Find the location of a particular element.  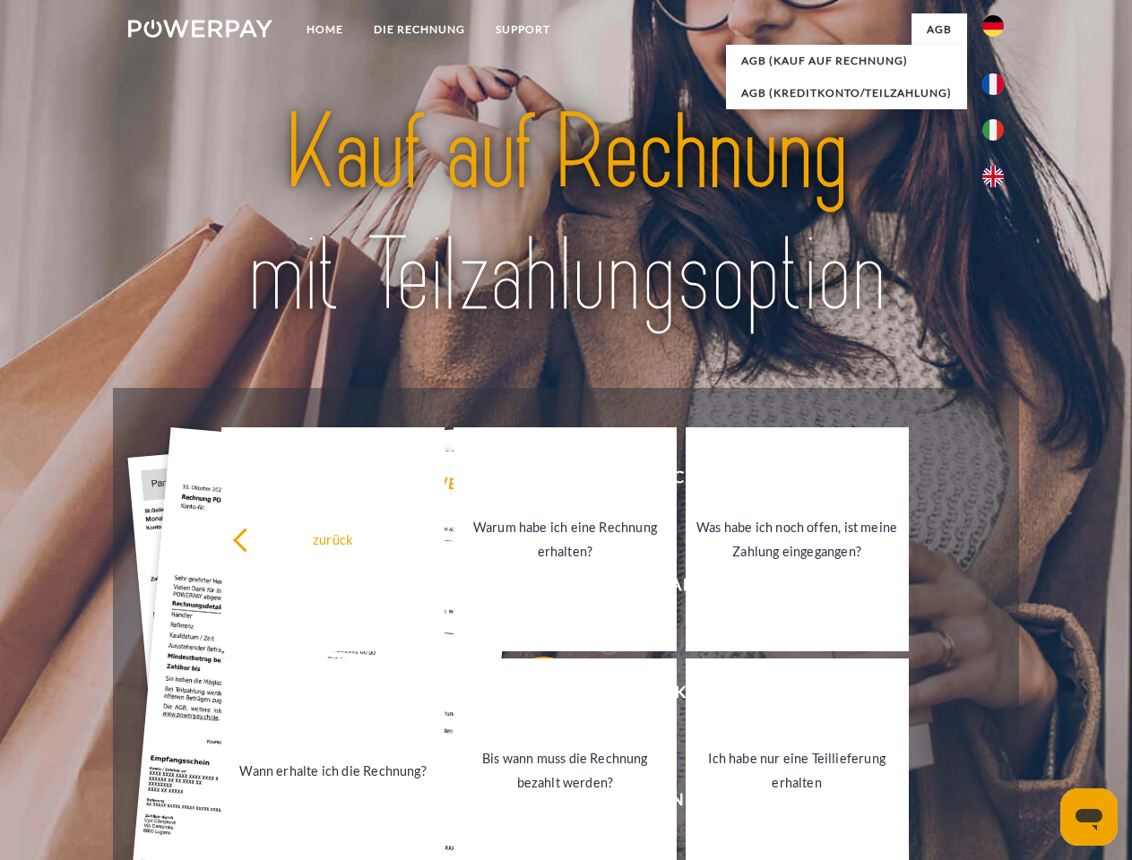

a: SUPPORT is located at coordinates (523, 30).